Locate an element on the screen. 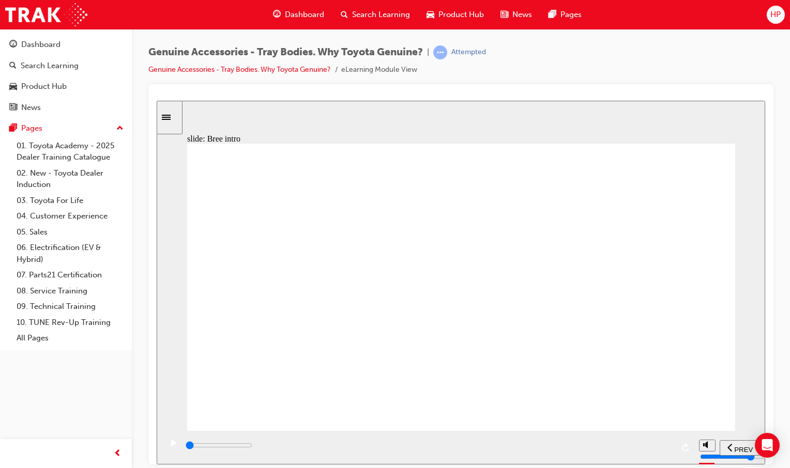 This screenshot has height=468, width=790. span: Search Learning is located at coordinates (381, 14).